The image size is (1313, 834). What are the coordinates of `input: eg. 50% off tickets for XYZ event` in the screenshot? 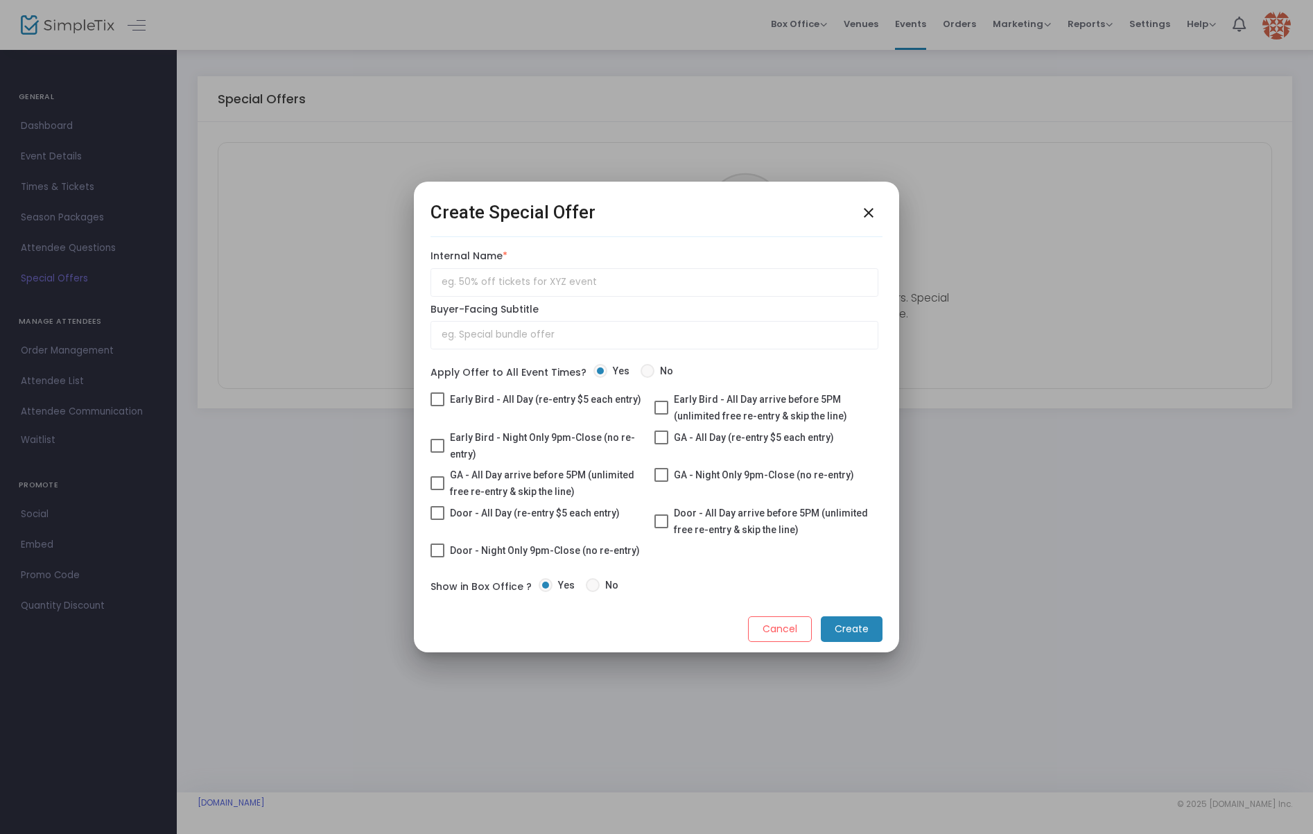 It's located at (654, 282).